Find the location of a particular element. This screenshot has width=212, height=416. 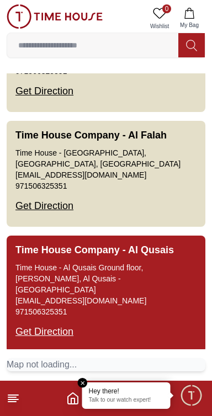

span: My Bag is located at coordinates (189, 25).